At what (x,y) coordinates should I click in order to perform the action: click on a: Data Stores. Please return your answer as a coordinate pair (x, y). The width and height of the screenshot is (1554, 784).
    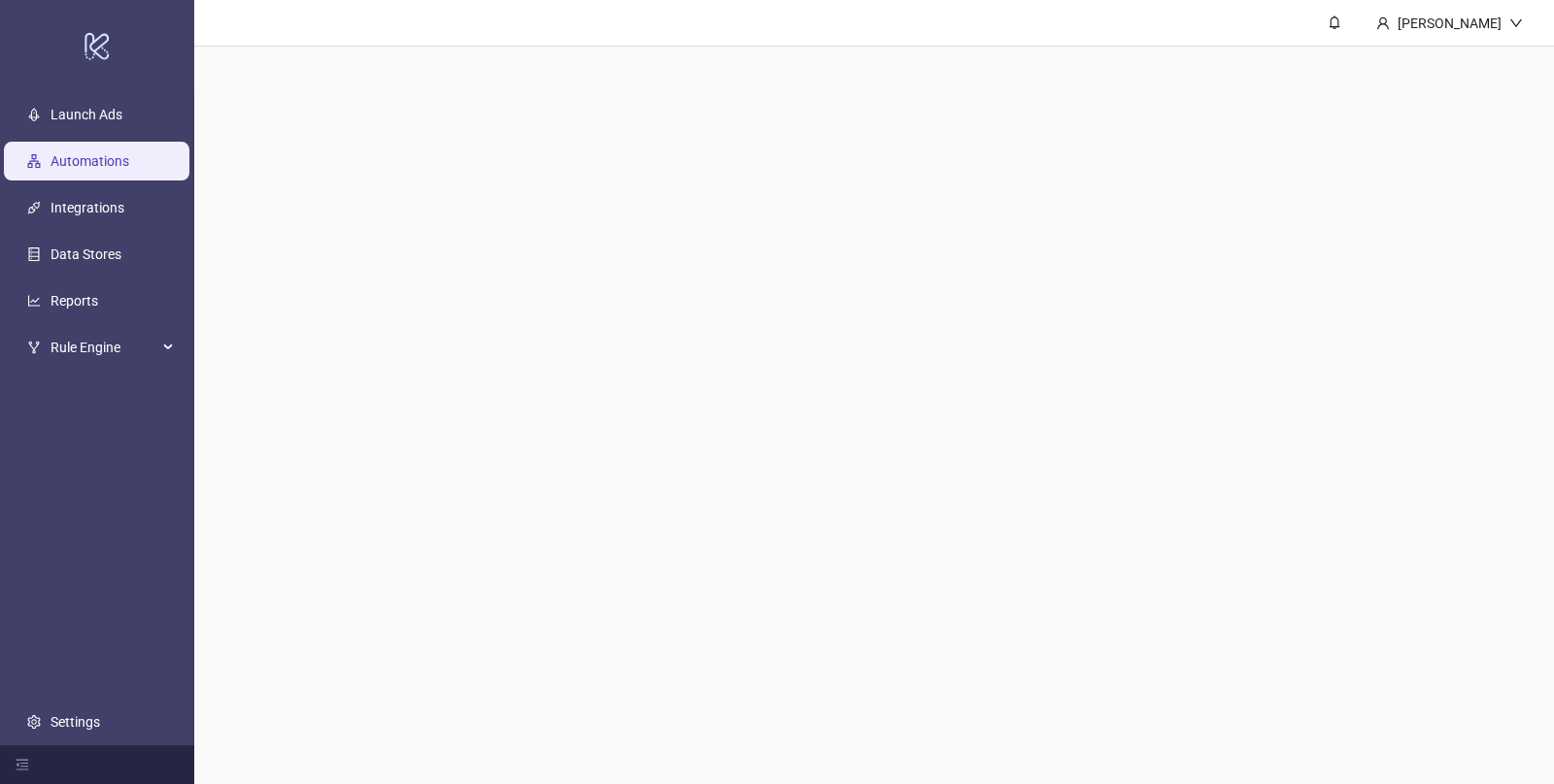
    Looking at the image, I should click on (86, 255).